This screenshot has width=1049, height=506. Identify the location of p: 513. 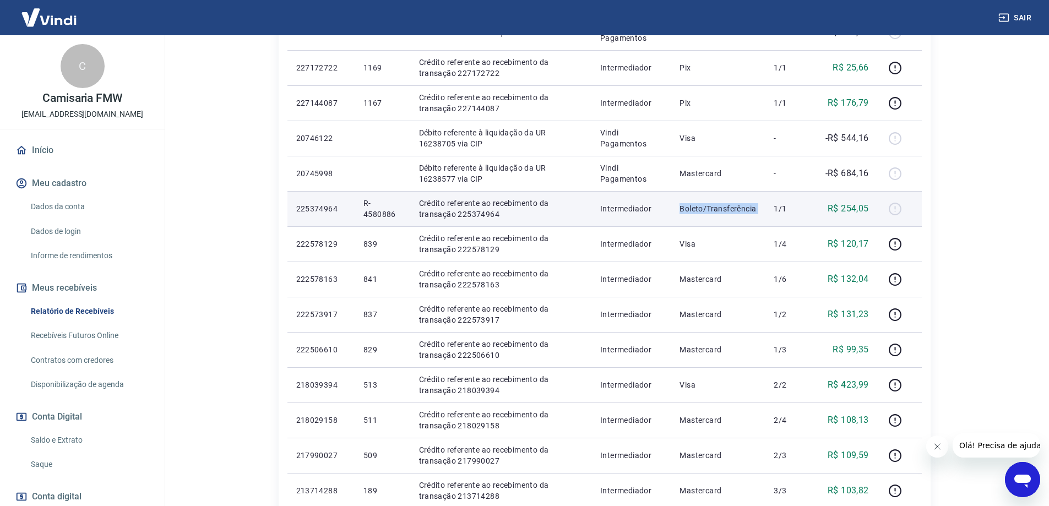
(382, 385).